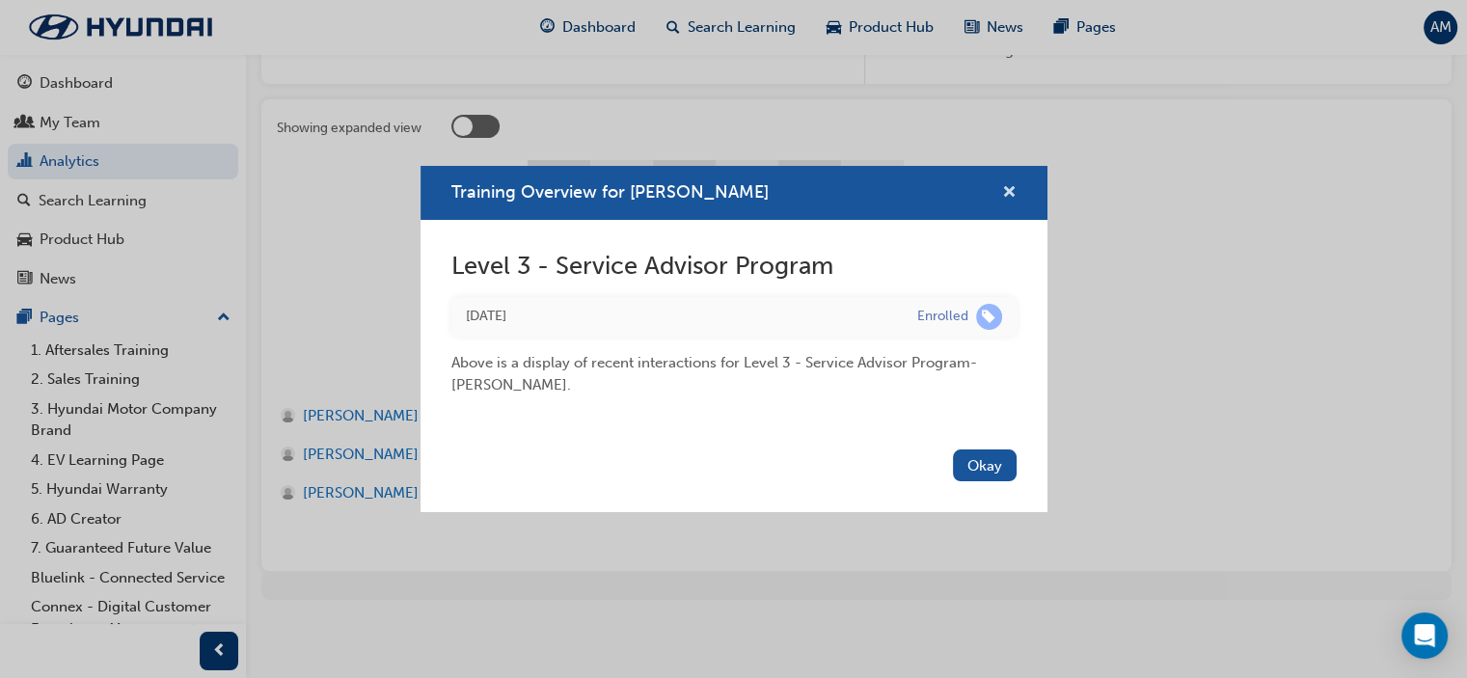  What do you see at coordinates (1009, 194) in the screenshot?
I see `span: cross-icon` at bounding box center [1009, 194].